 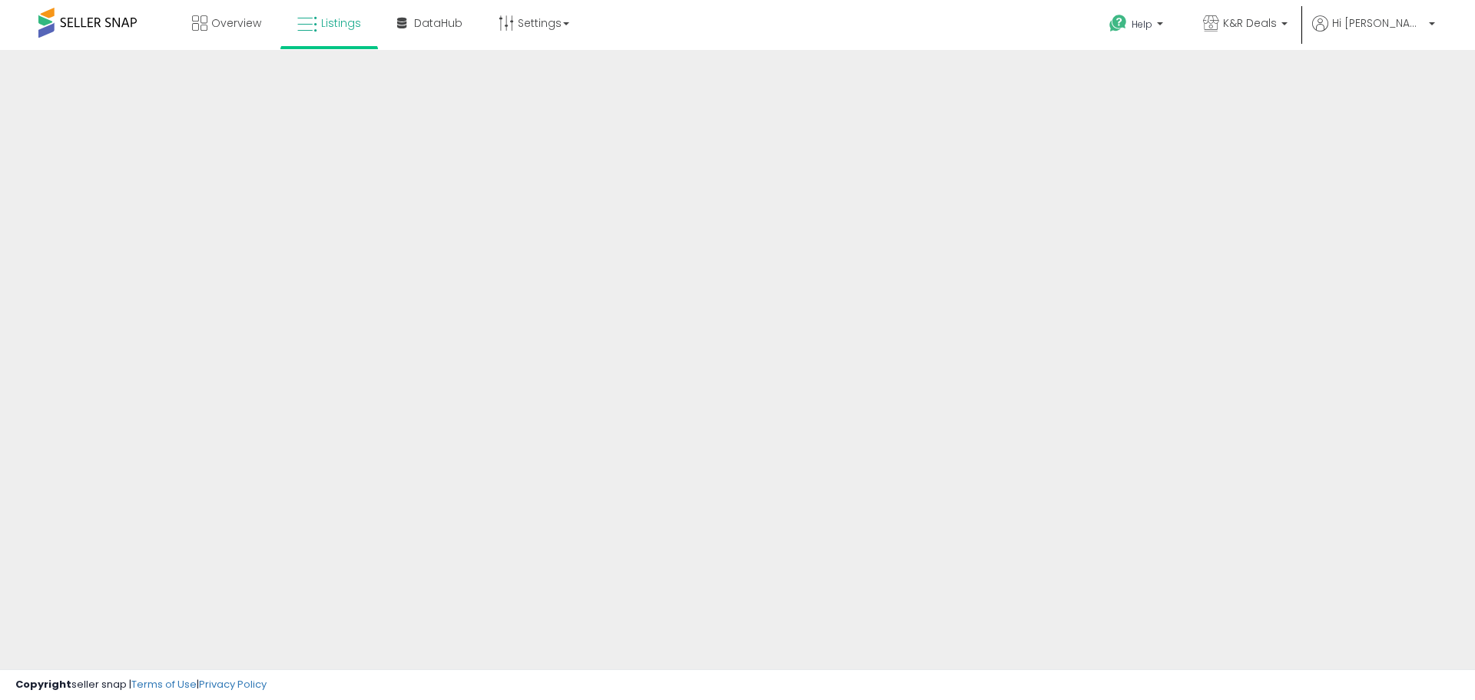 I want to click on strong: Copyright, so click(x=43, y=684).